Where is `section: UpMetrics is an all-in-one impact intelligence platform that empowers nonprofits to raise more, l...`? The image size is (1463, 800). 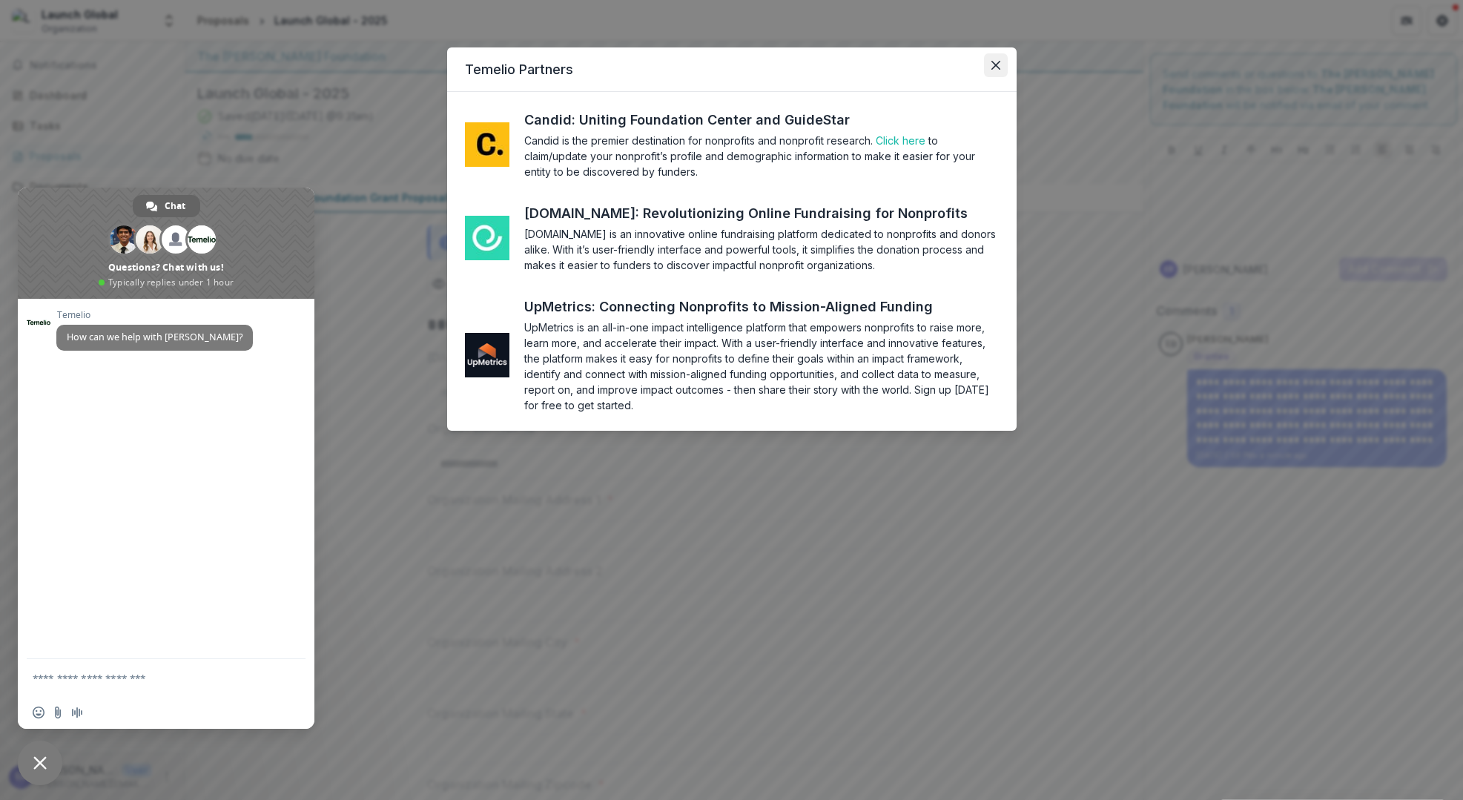 section: UpMetrics is an all-in-one impact intelligence platform that empowers nonprofits to raise more, l... is located at coordinates (761, 366).